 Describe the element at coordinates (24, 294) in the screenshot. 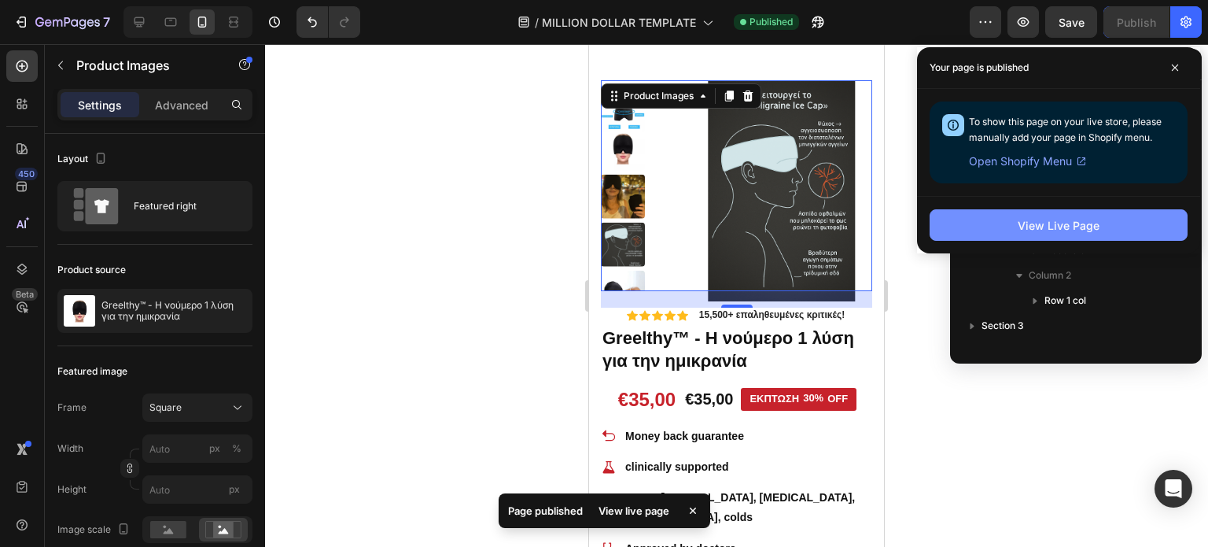

I see `div: Beta` at that location.